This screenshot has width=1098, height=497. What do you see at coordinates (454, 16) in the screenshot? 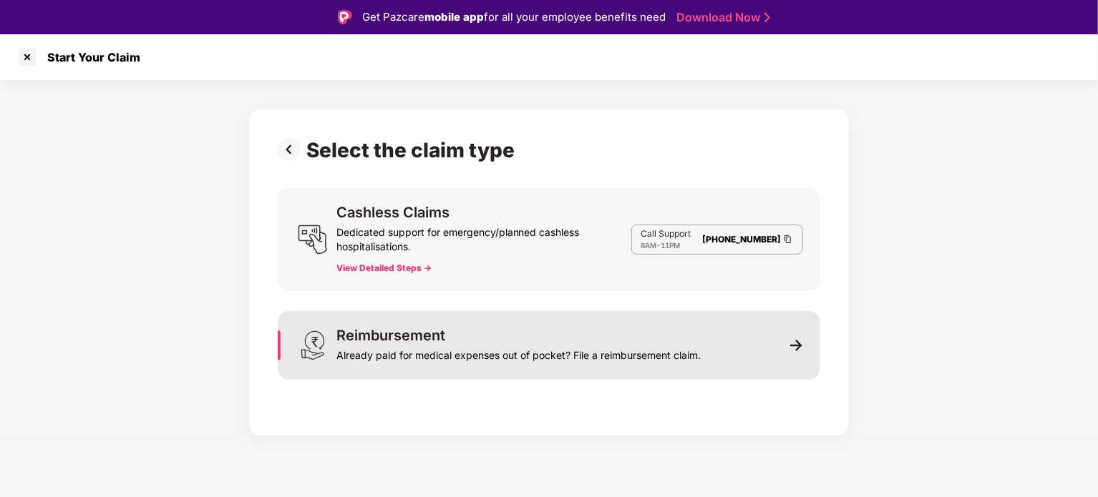
I see `strong: mobile app` at bounding box center [454, 16].